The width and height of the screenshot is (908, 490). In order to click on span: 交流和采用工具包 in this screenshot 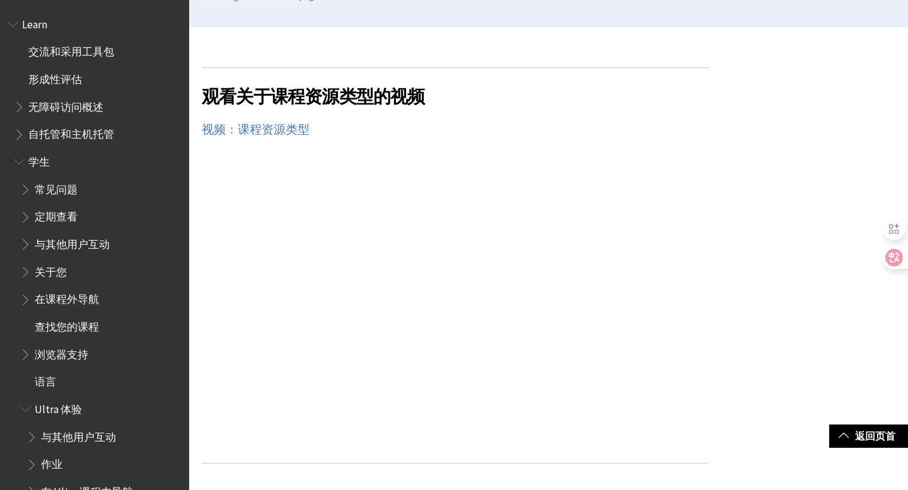, I will do `click(71, 50)`.